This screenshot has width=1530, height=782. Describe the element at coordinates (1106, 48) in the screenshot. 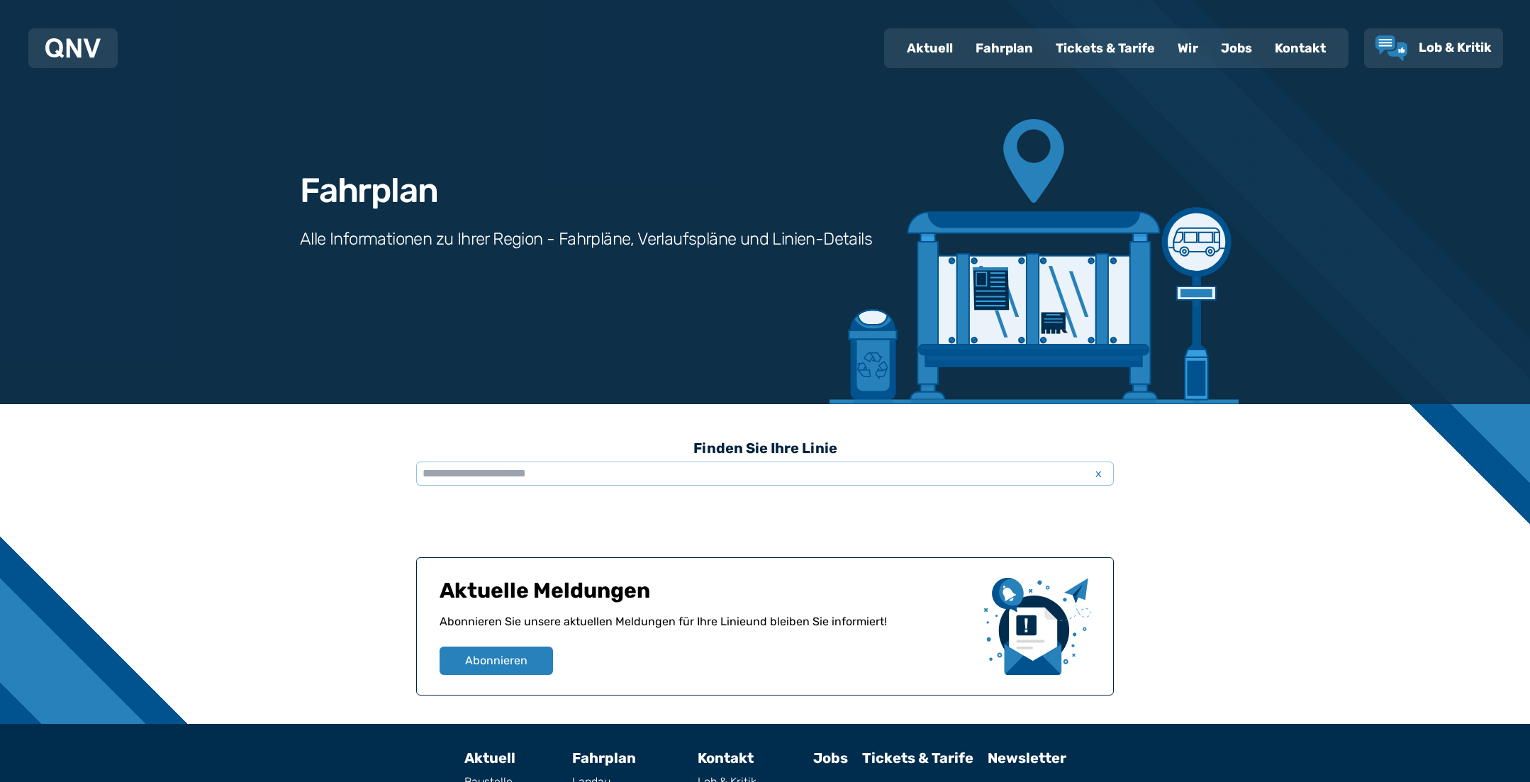

I see `div: Tickets & Tarife` at that location.